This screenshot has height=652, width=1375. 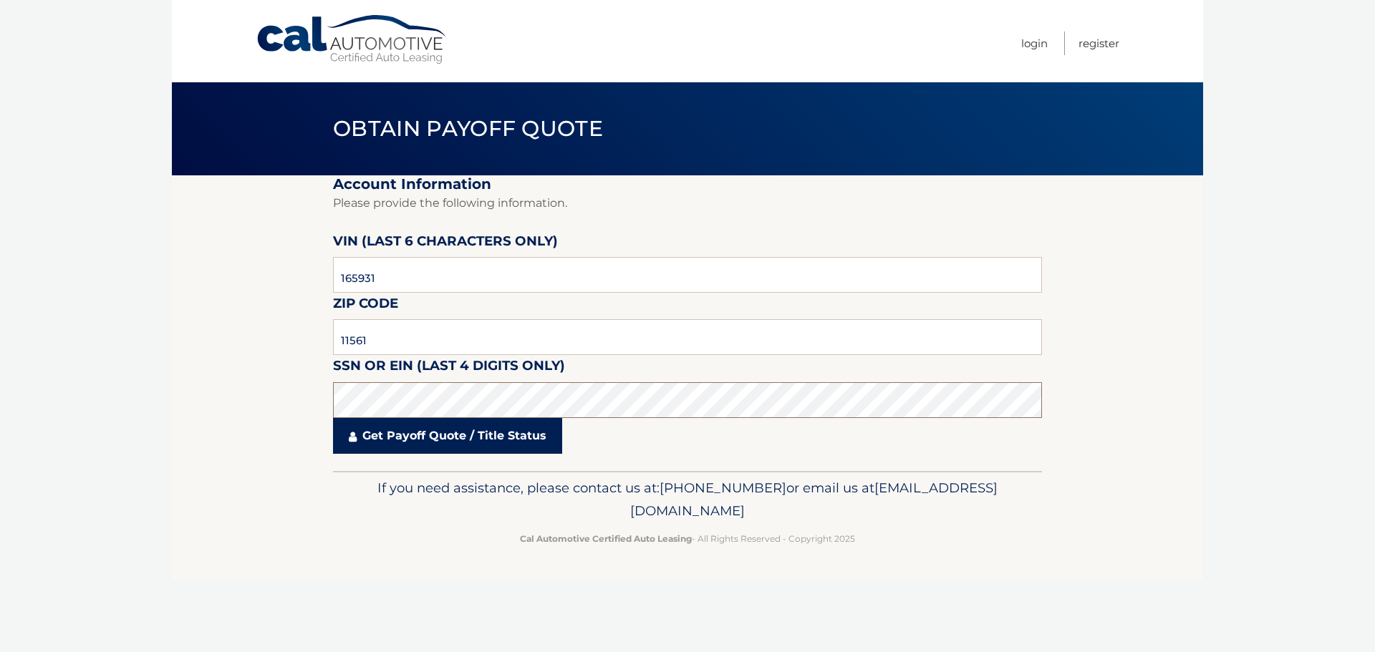 What do you see at coordinates (687, 184) in the screenshot?
I see `h2: Account Information` at bounding box center [687, 184].